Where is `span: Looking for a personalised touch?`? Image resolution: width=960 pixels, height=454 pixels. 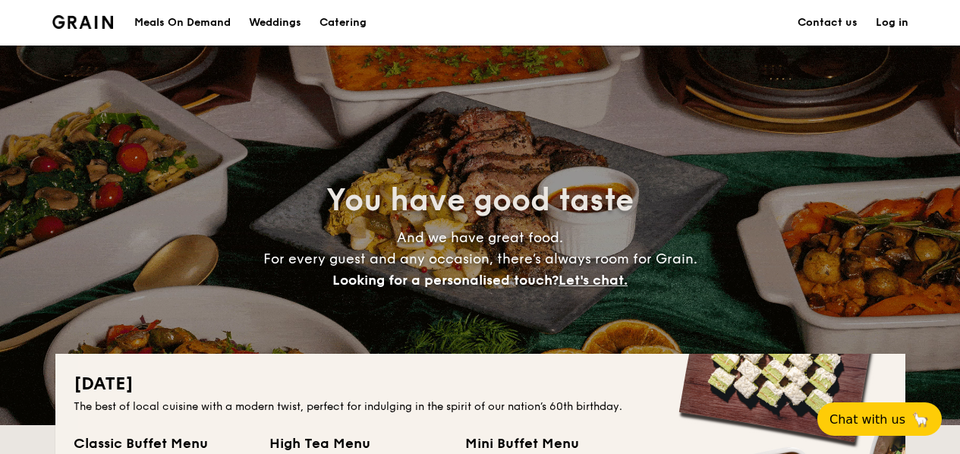 span: Looking for a personalised touch? is located at coordinates (446, 280).